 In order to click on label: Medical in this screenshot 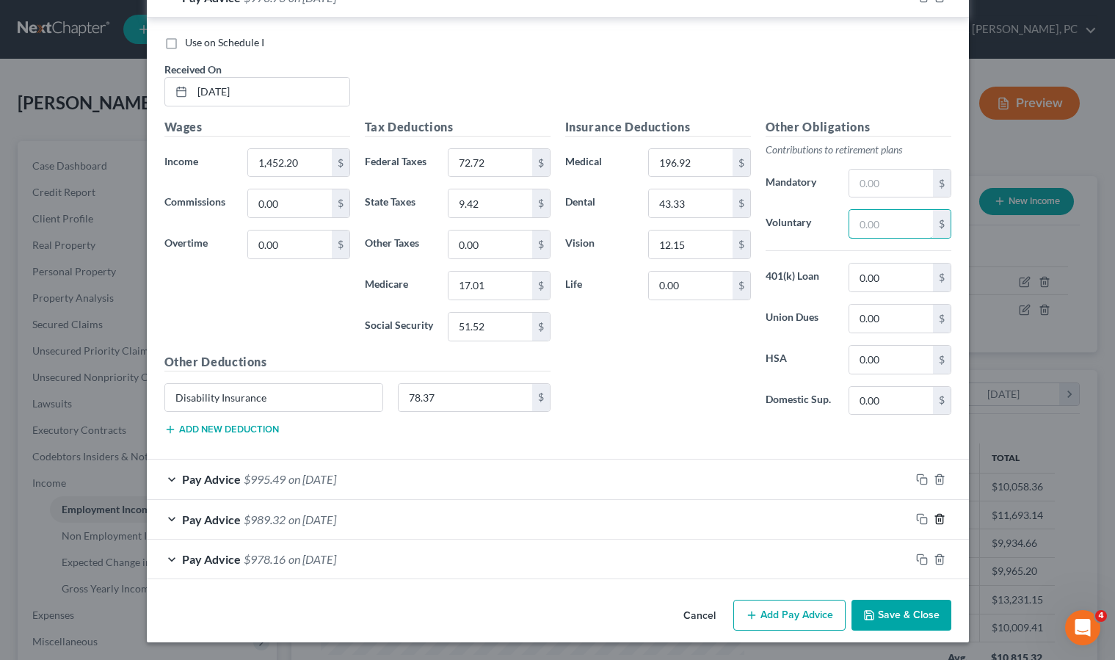, I will do `click(600, 163)`.